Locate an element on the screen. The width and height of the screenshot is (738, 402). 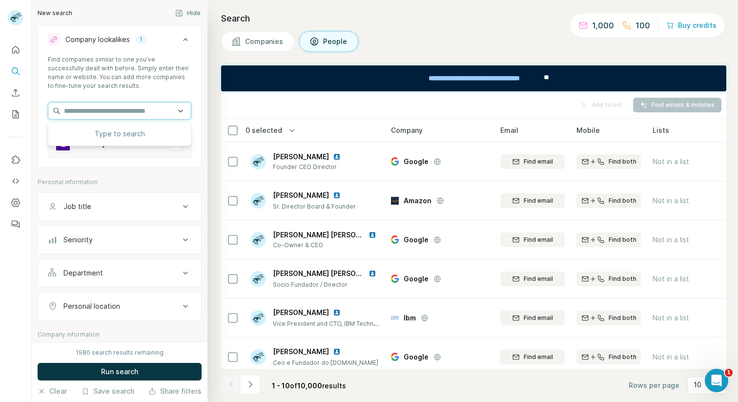
span: Email is located at coordinates (509, 130).